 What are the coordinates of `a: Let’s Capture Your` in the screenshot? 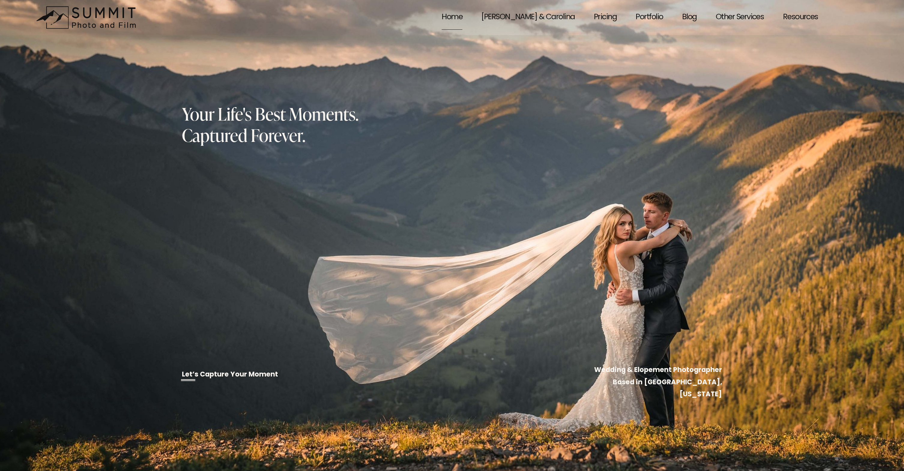 It's located at (214, 375).